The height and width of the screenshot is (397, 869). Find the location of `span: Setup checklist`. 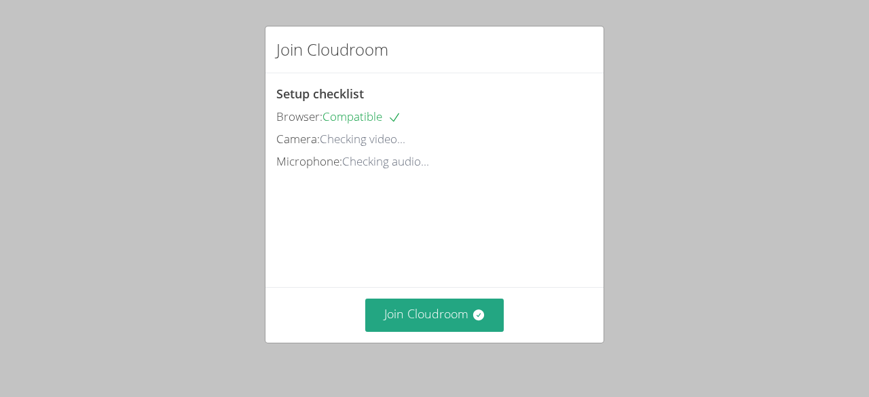

span: Setup checklist is located at coordinates (320, 94).